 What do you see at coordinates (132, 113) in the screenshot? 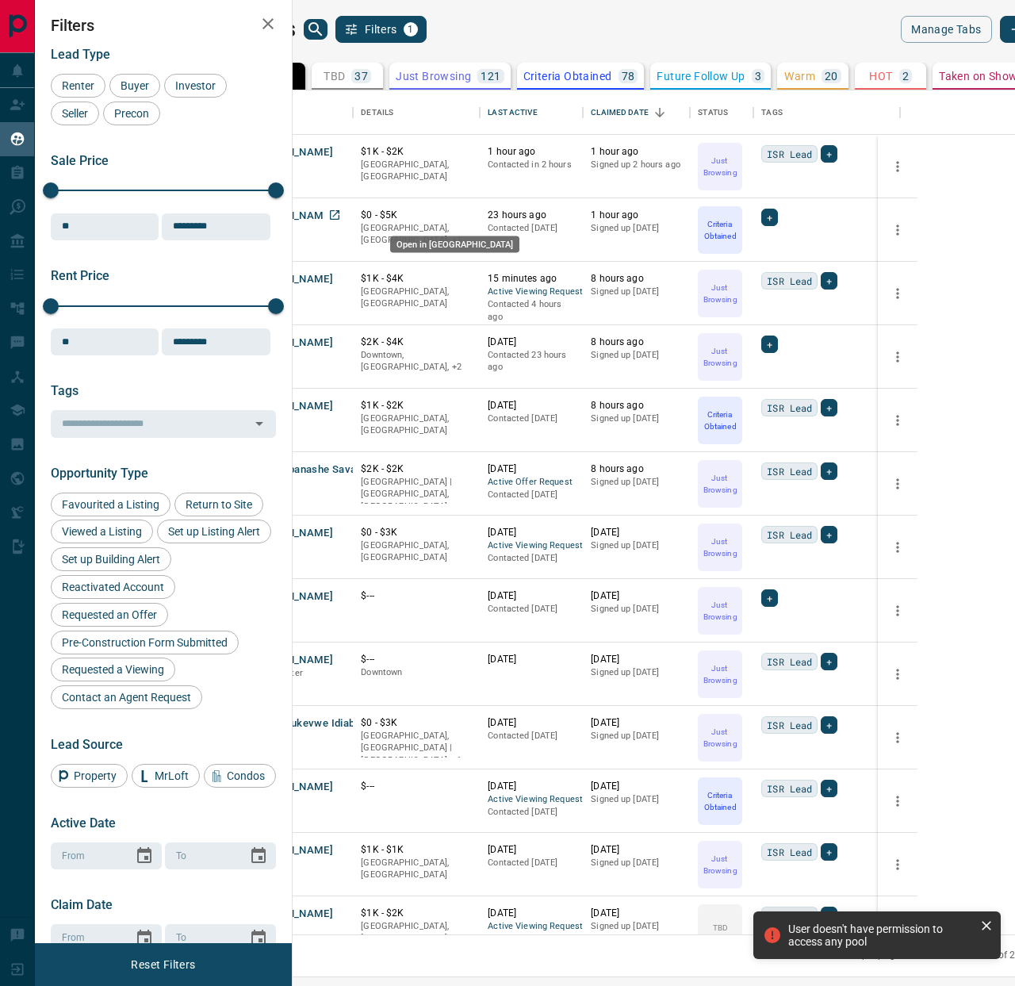
I see `div: Precon` at bounding box center [132, 113].